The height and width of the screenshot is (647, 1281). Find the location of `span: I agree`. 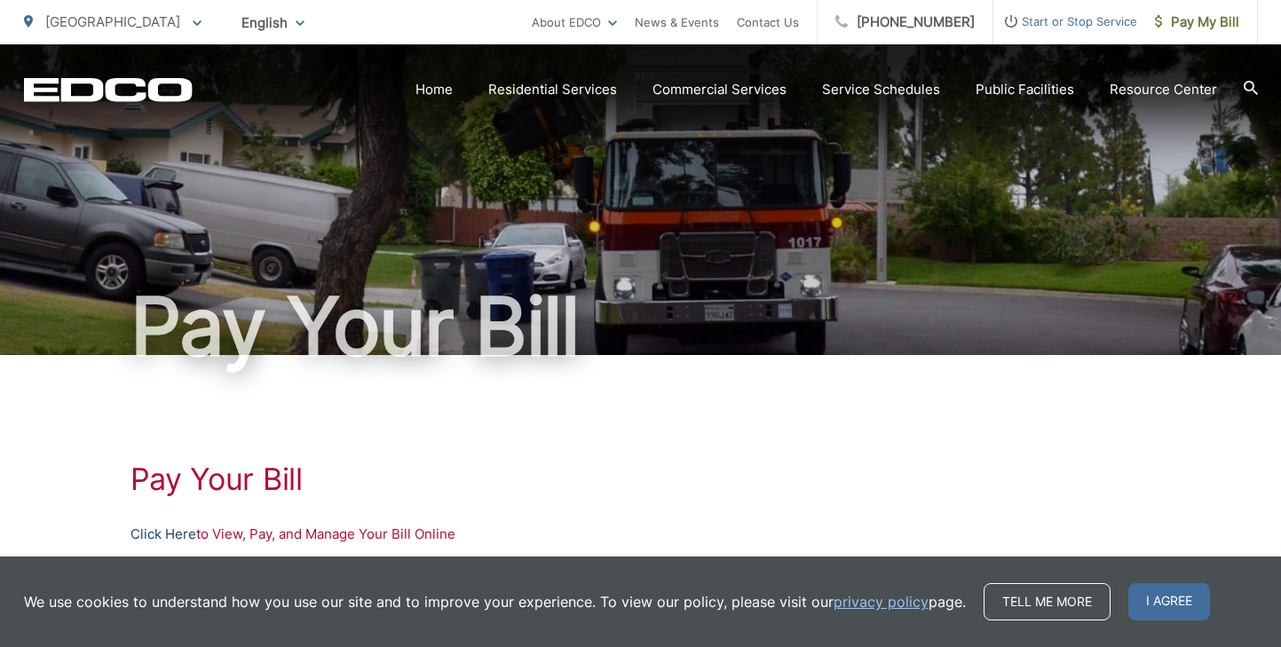

span: I agree is located at coordinates (1169, 602).